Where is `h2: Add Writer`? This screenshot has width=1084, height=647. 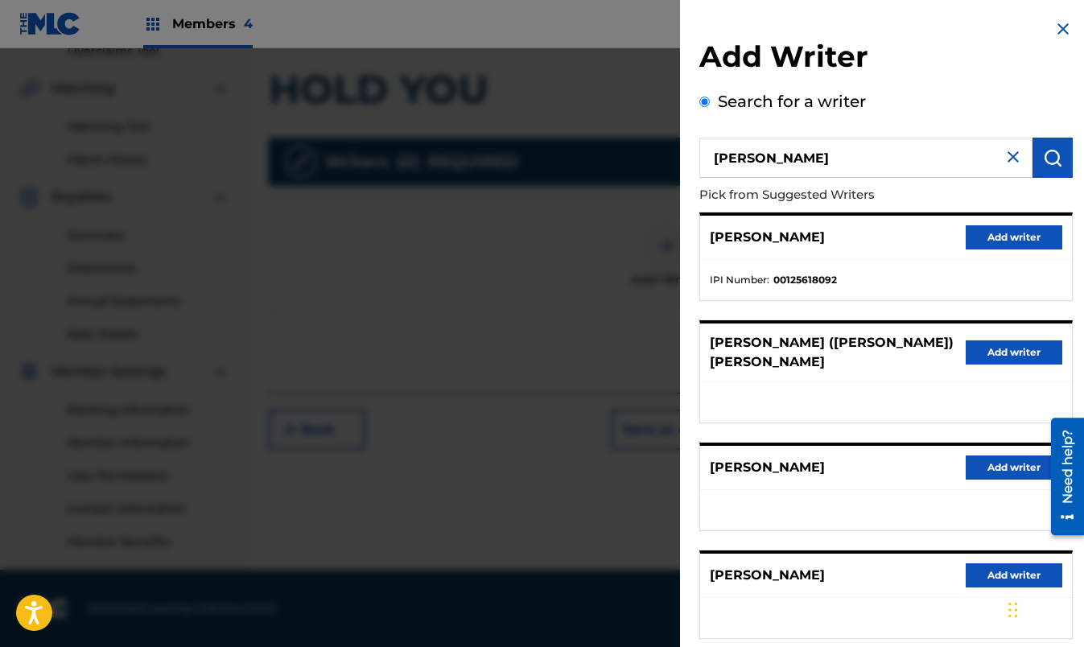
h2: Add Writer is located at coordinates (886, 59).